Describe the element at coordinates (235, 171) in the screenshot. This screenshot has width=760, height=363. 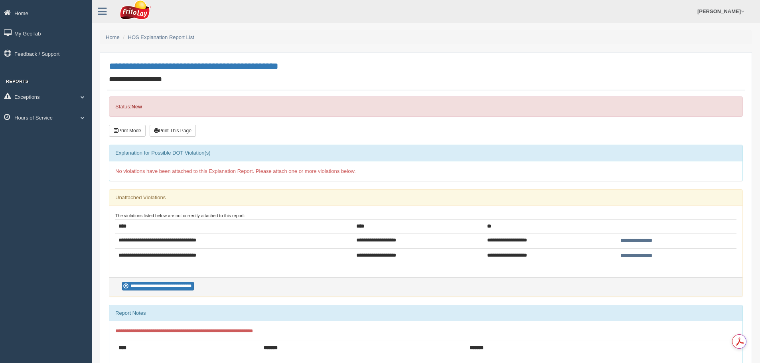
I see `span: No violations have been attached to this Explanation Report. Please attach one or more violations...` at that location.